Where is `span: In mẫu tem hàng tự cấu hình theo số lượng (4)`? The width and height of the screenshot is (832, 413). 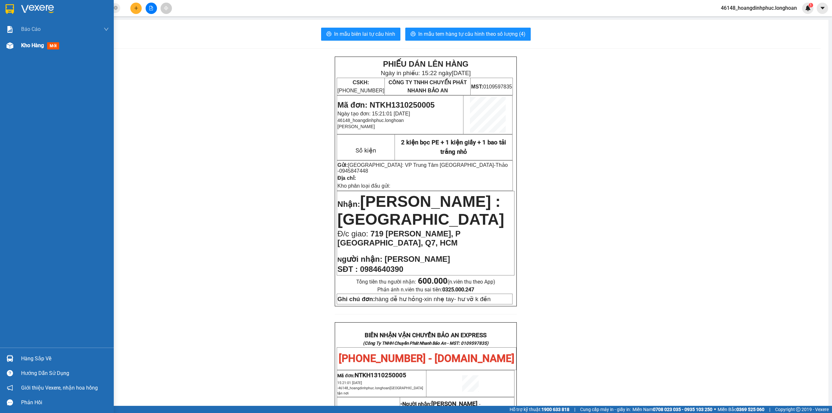 span: In mẫu tem hàng tự cấu hình theo số lượng (4) is located at coordinates (472, 34).